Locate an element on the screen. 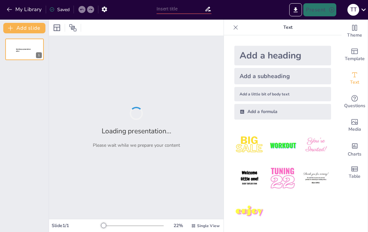  button: Present is located at coordinates (320, 10).